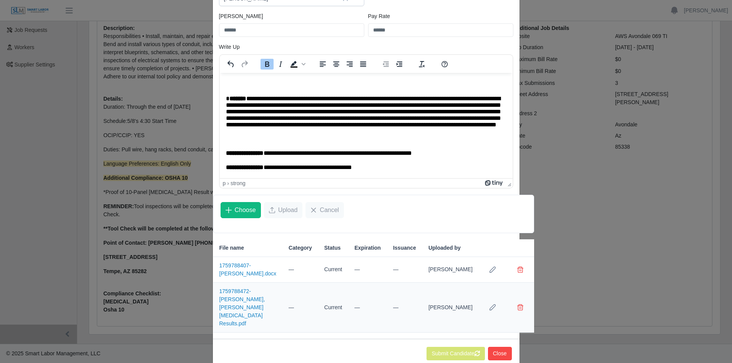 This screenshot has height=363, width=732. I want to click on span: Status, so click(332, 248).